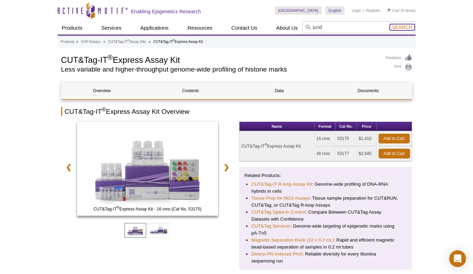 The height and width of the screenshot is (274, 473). I want to click on span: Search, so click(402, 27).